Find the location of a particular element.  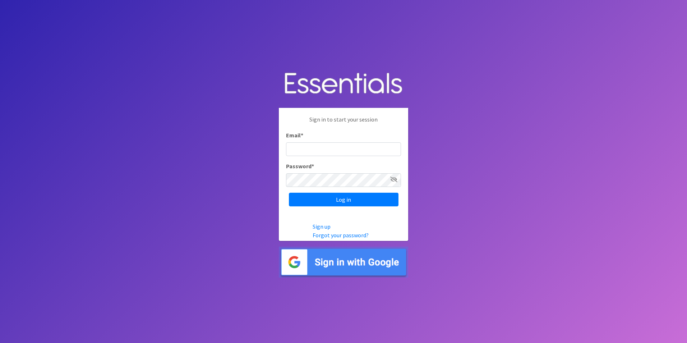

a: Sign up is located at coordinates (322, 226).